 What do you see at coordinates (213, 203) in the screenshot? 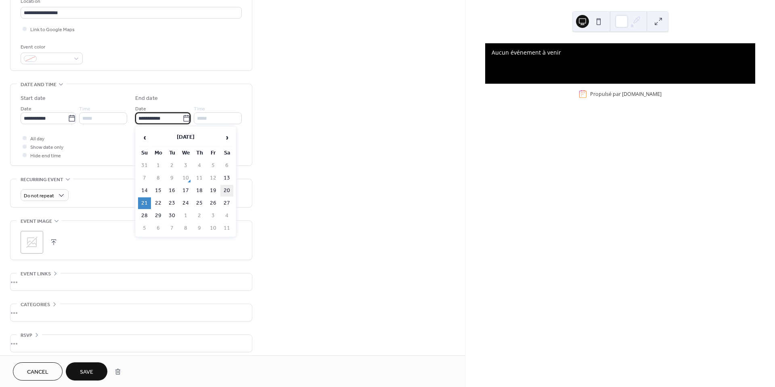
I see `td: 26` at bounding box center [213, 203].